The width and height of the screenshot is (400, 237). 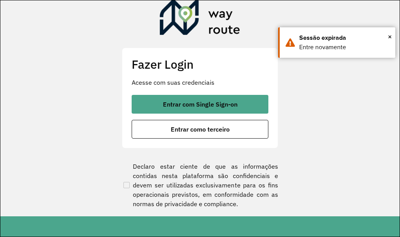 What do you see at coordinates (200, 64) in the screenshot?
I see `h2: Fazer Login` at bounding box center [200, 64].